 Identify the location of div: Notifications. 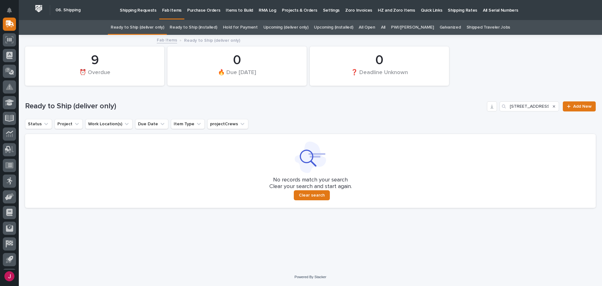
(12, 13).